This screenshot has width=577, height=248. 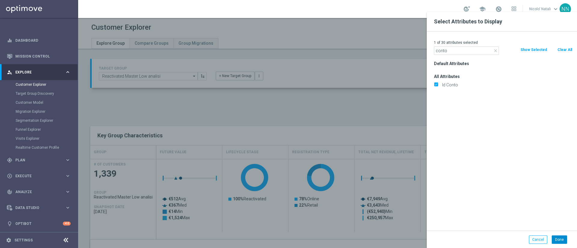 I want to click on span: Analyze, so click(x=40, y=192).